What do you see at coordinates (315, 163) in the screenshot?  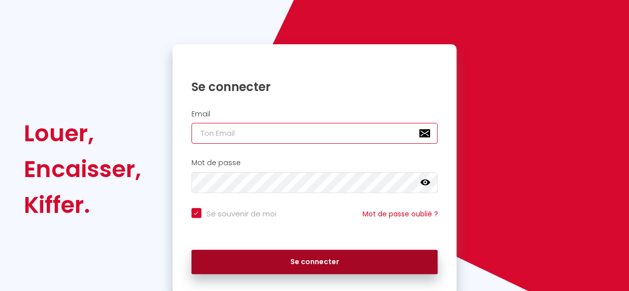 I see `h2: Mot de passe` at bounding box center [315, 163].